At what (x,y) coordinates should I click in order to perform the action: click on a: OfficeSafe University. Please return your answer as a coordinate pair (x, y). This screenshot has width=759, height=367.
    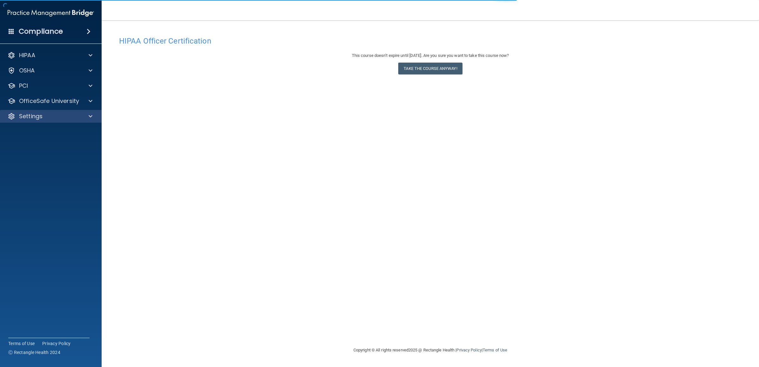
    Looking at the image, I should click on (50, 101).